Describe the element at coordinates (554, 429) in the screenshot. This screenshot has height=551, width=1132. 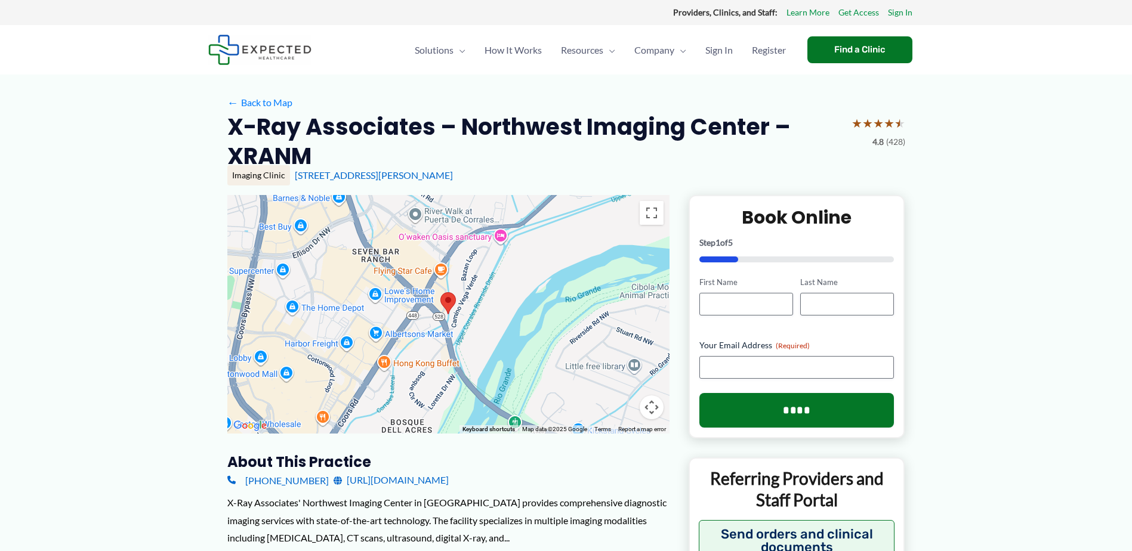
I see `span: Map data ©2025 Google` at that location.